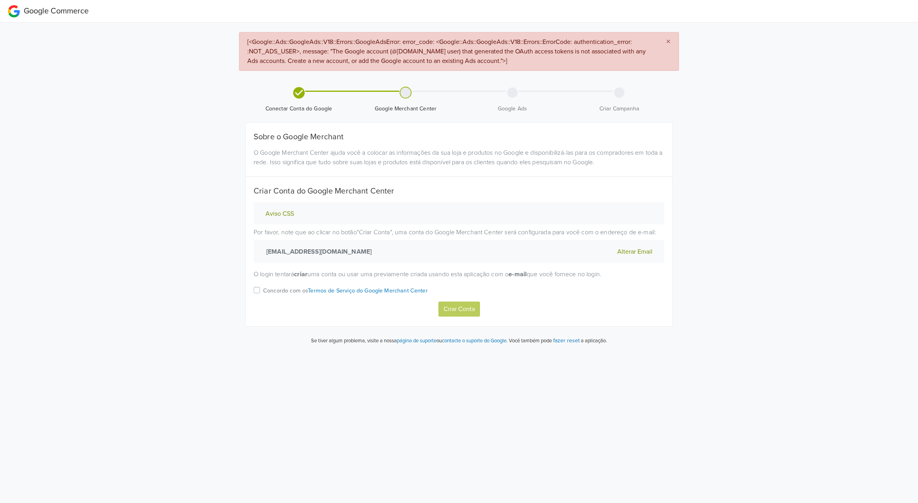 This screenshot has width=918, height=503. Describe the element at coordinates (566, 340) in the screenshot. I see `button: fazer reset` at that location.